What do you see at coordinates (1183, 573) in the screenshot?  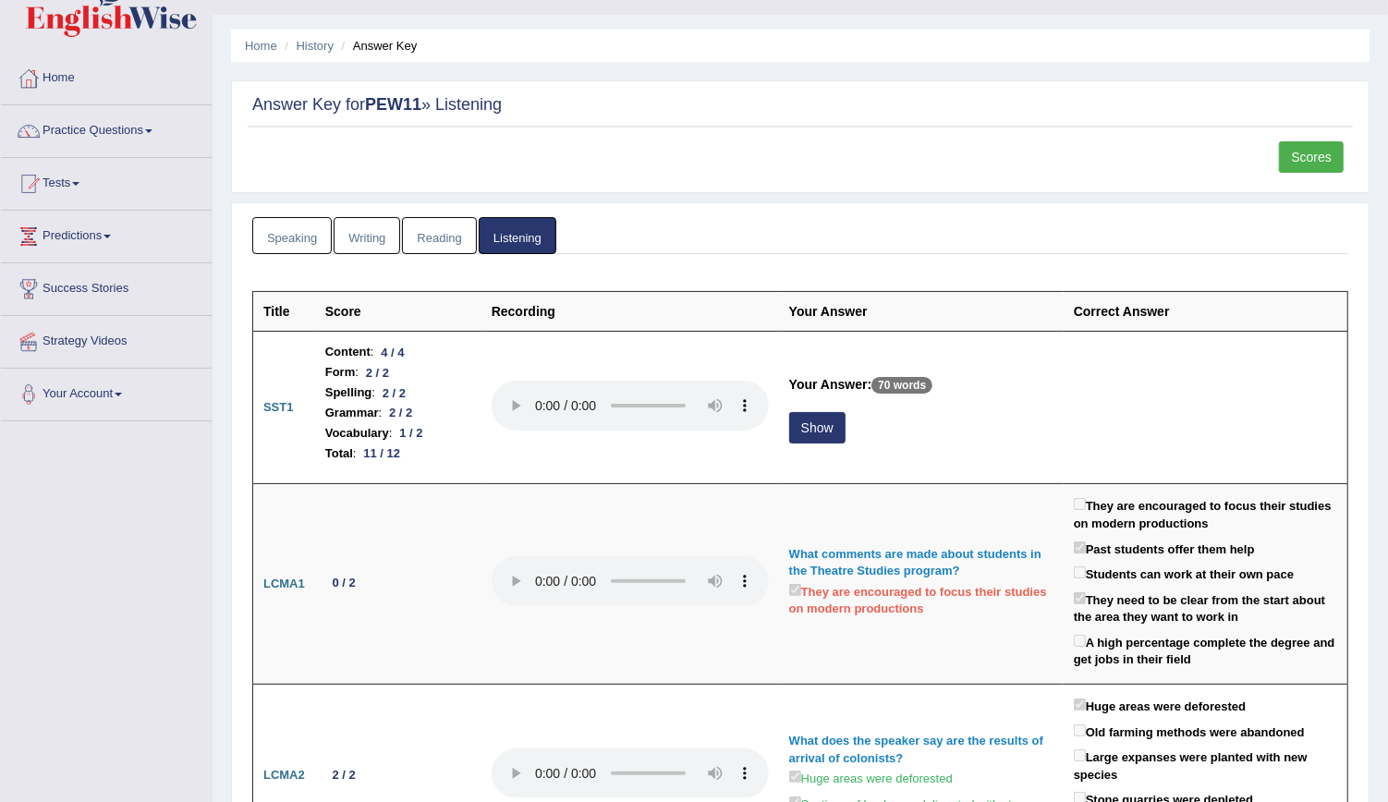 I see `label: Students can work at their own pace` at bounding box center [1183, 573].